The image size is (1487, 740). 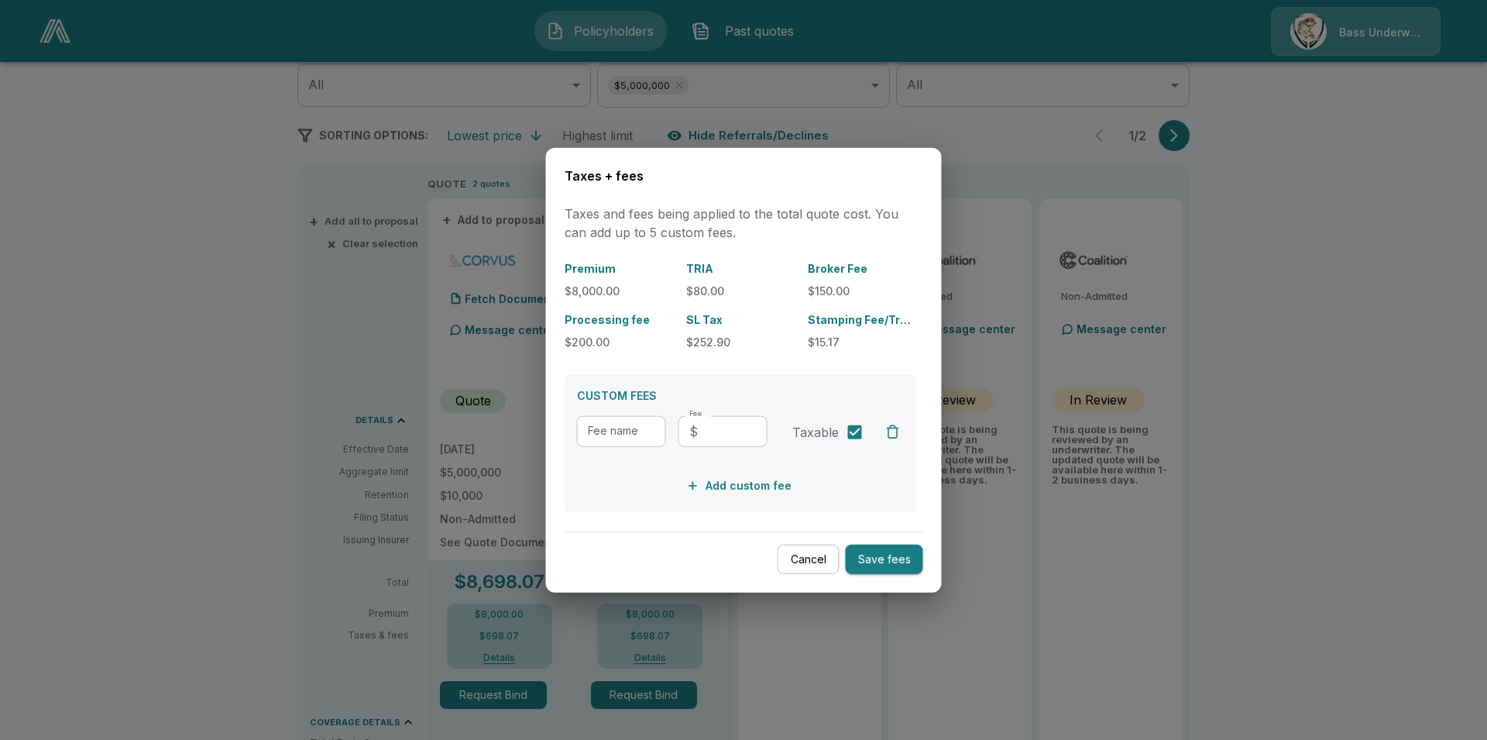 What do you see at coordinates (619, 290) in the screenshot?
I see `p: $8,000.00` at bounding box center [619, 290].